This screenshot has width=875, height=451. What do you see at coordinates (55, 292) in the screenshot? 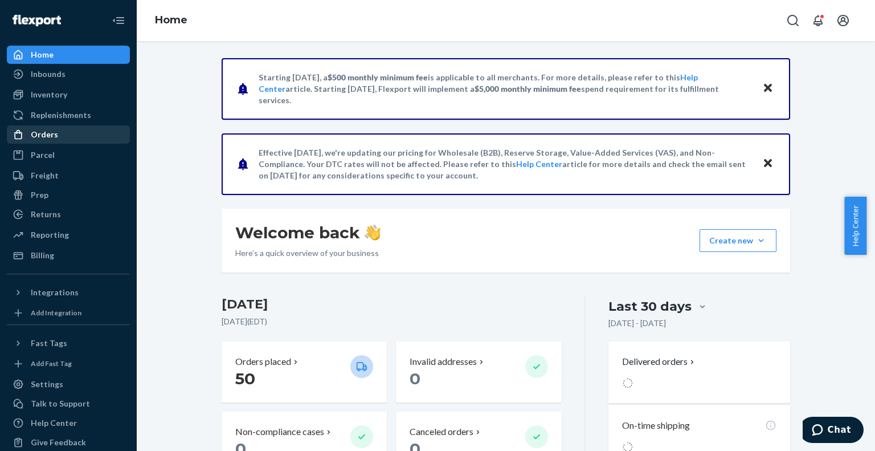
I see `div: Integrations` at bounding box center [55, 292].